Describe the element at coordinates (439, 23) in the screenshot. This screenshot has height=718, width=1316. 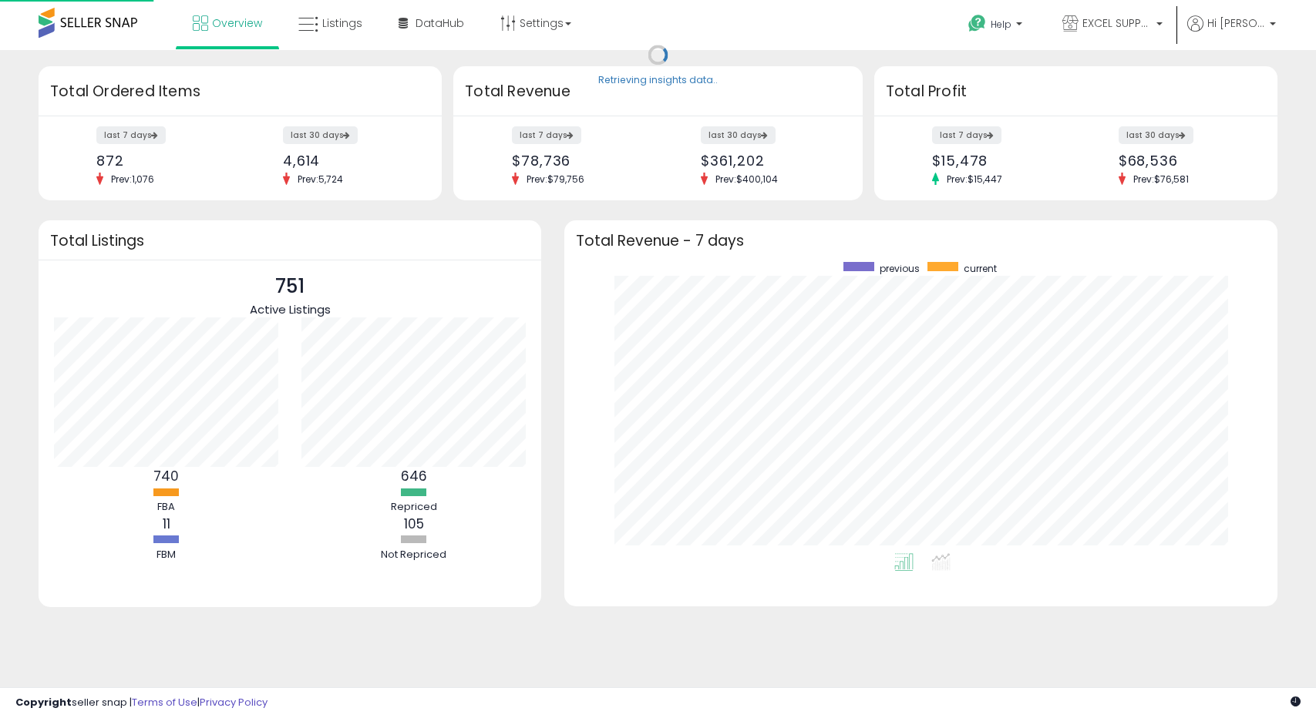
I see `span: DataHub` at that location.